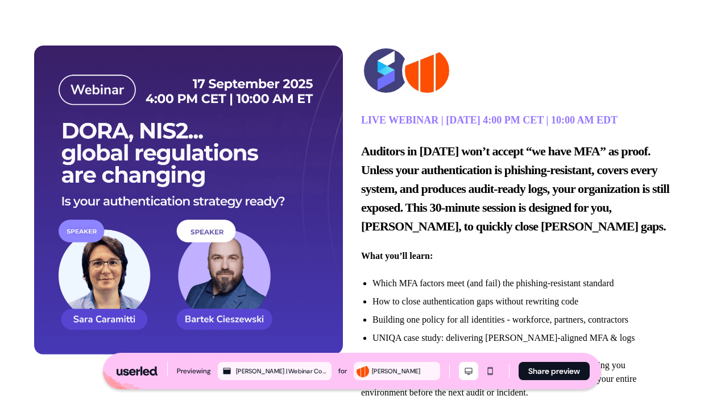 Image resolution: width=704 pixels, height=412 pixels. Describe the element at coordinates (342, 371) in the screenshot. I see `div: for` at that location.